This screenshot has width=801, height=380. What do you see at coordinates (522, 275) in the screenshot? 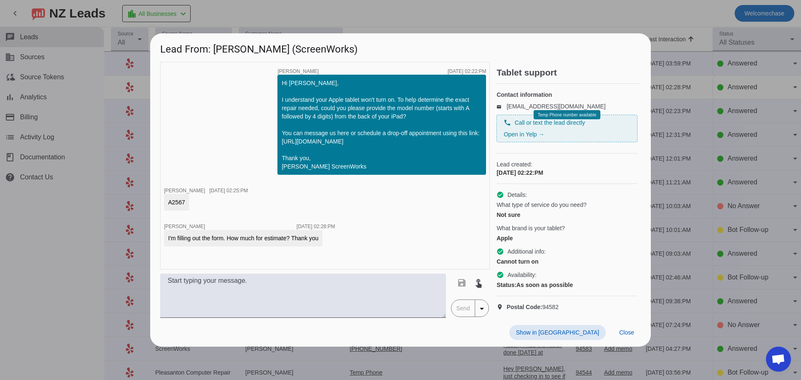
I see `span: Availability:` at bounding box center [522, 275].